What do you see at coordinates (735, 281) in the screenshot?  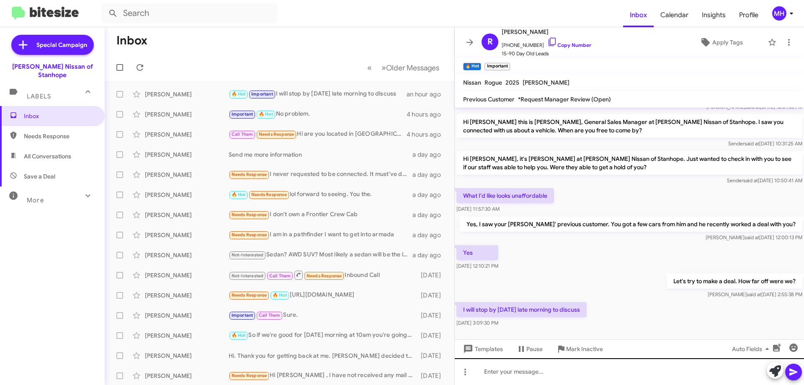 I see `p: Let's try to make a deal. How far off were we?` at bounding box center [735, 281].